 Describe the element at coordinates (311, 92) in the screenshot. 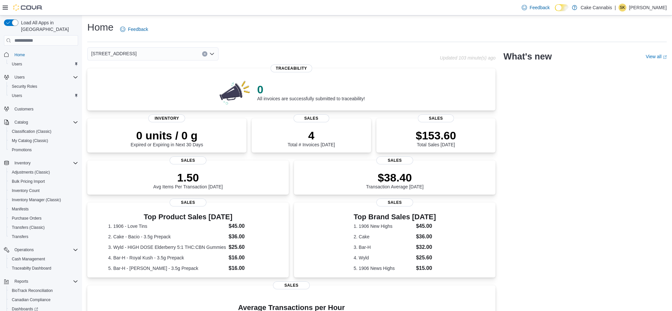

I see `div: All invoices are successfully submitted to traceability!` at that location.